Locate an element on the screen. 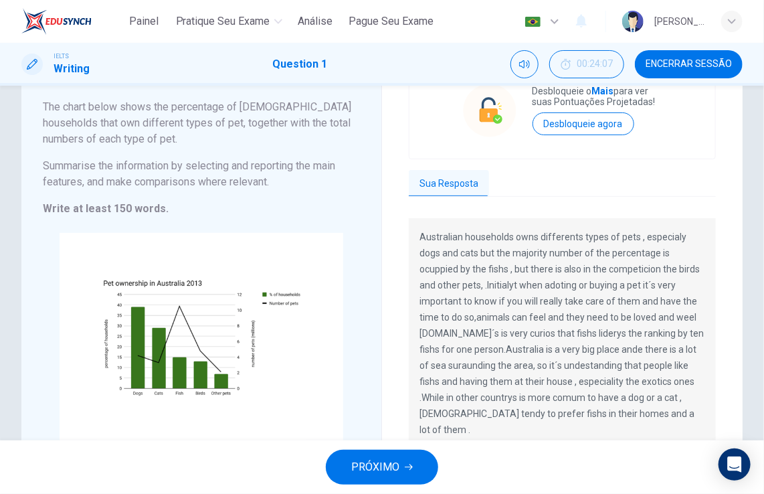 This screenshot has width=764, height=494. strong: Mais is located at coordinates (603, 91).